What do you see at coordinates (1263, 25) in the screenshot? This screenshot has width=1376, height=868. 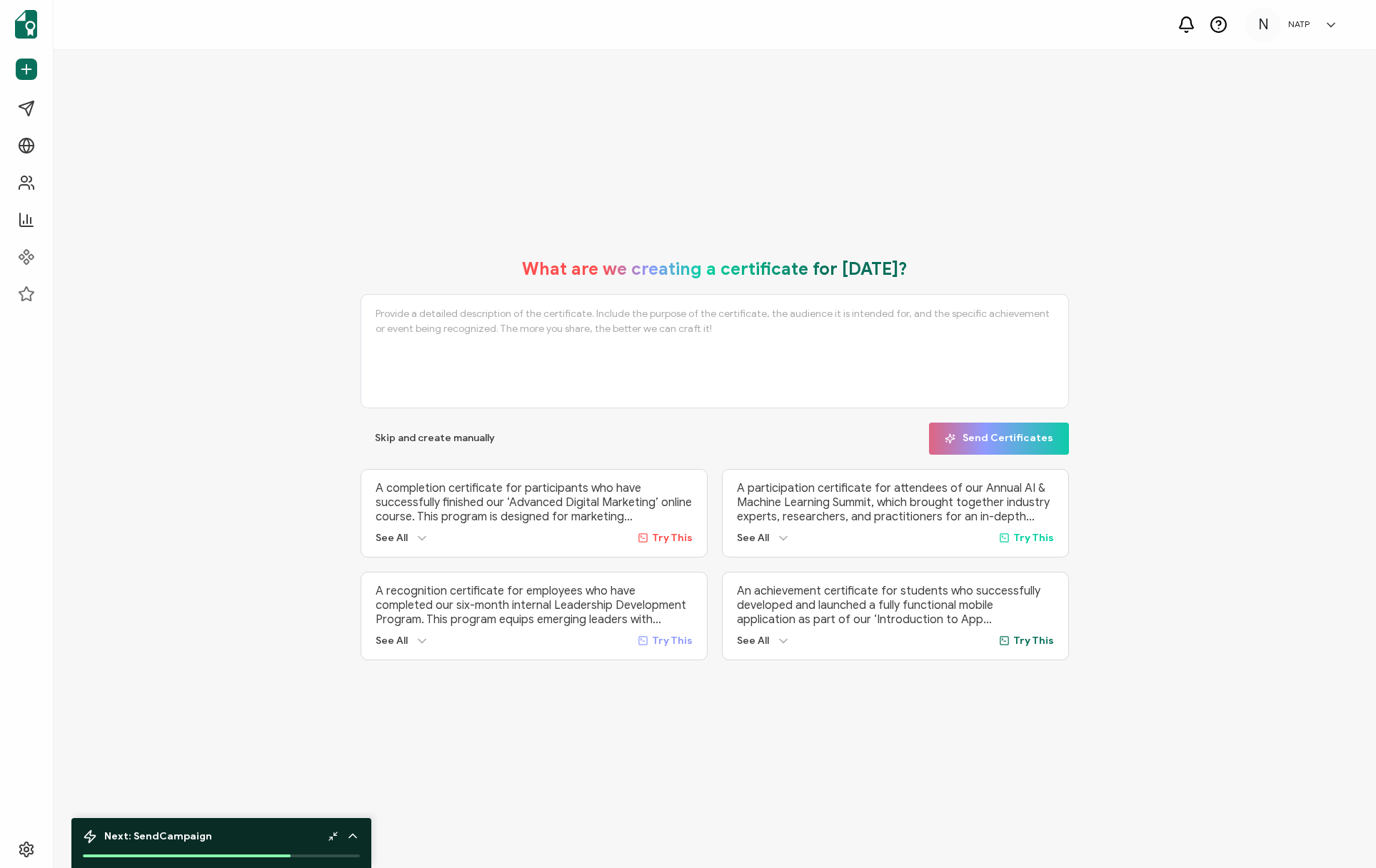 I see `span: N` at bounding box center [1263, 25].